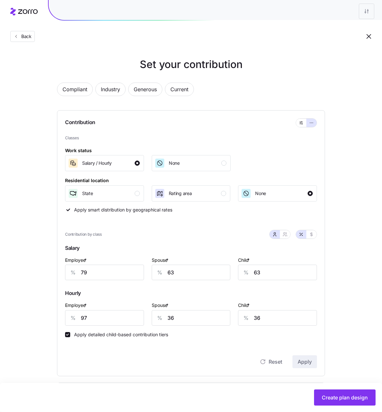  What do you see at coordinates (180, 89) in the screenshot?
I see `span: Current` at bounding box center [180, 89].